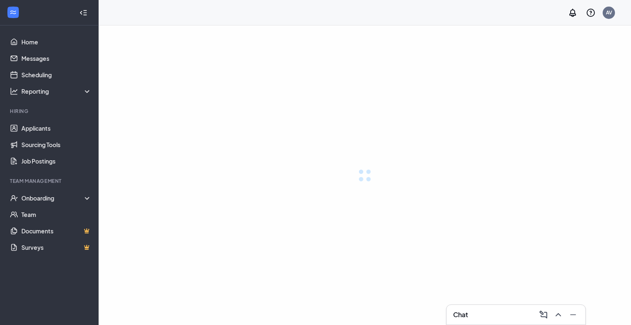 The height and width of the screenshot is (325, 631). Describe the element at coordinates (56, 214) in the screenshot. I see `a: Team` at that location.